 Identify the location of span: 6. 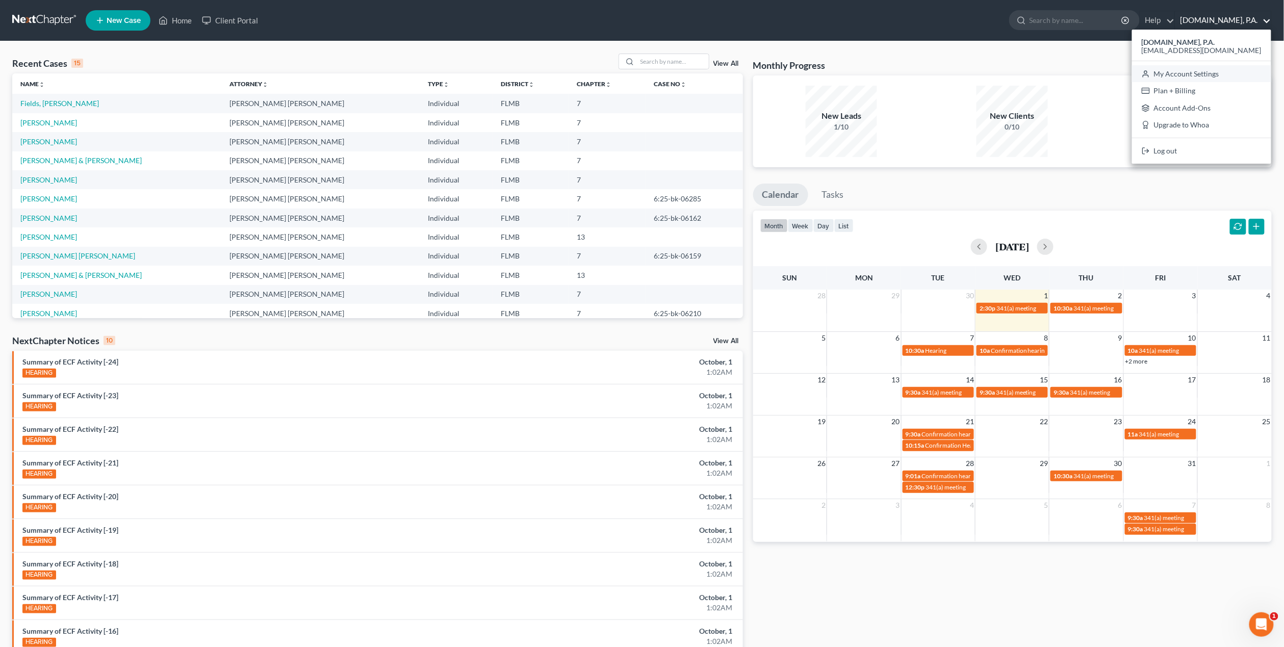
(898, 338).